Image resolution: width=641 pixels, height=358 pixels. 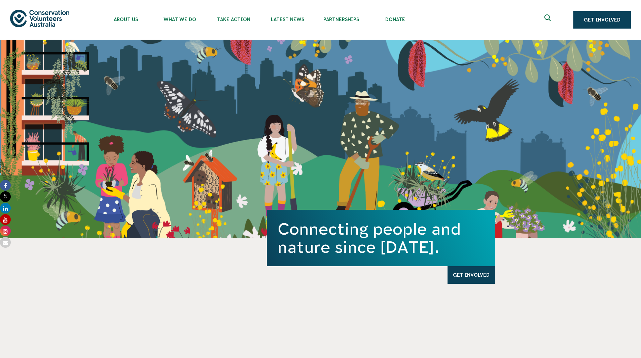 I want to click on span: Take Action, so click(x=233, y=20).